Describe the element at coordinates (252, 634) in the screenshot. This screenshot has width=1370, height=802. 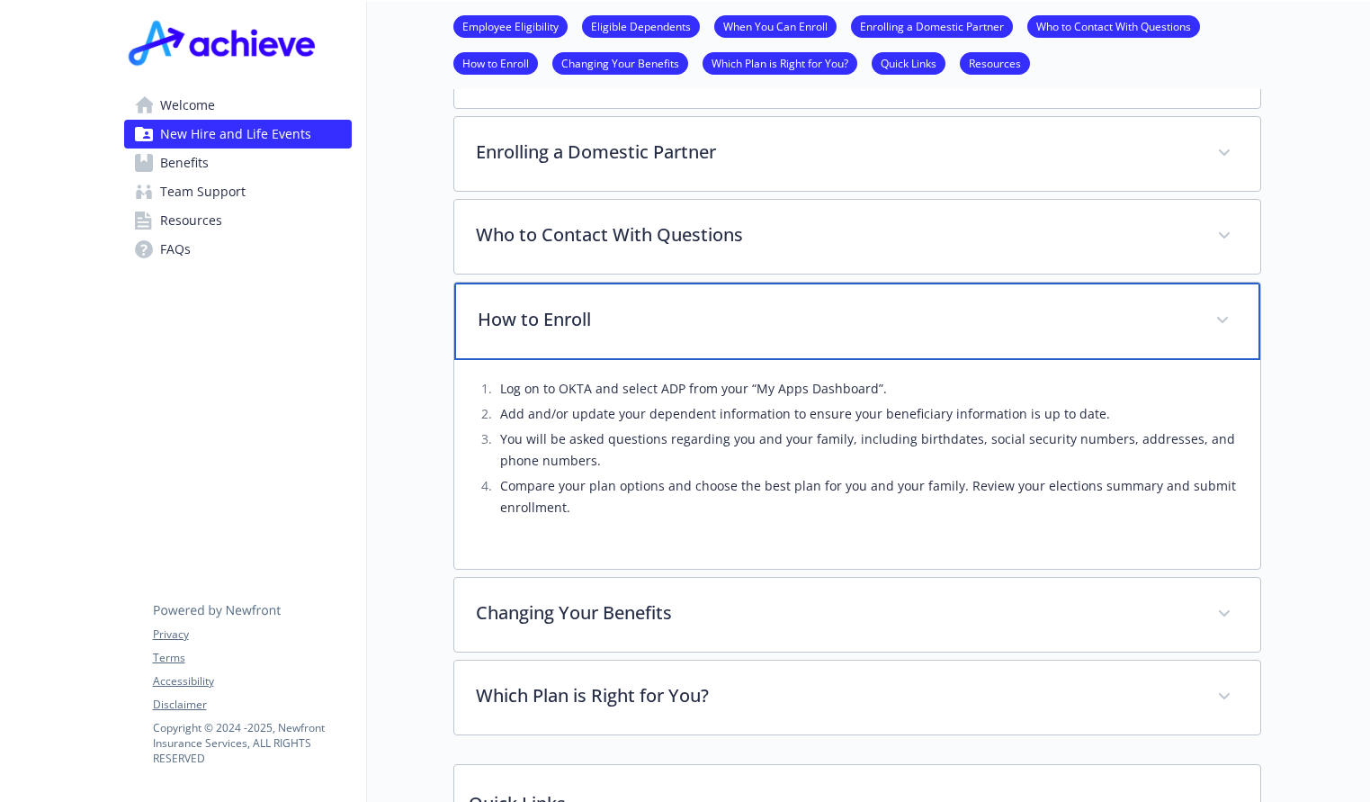
I see `a: Privacy` at that location.